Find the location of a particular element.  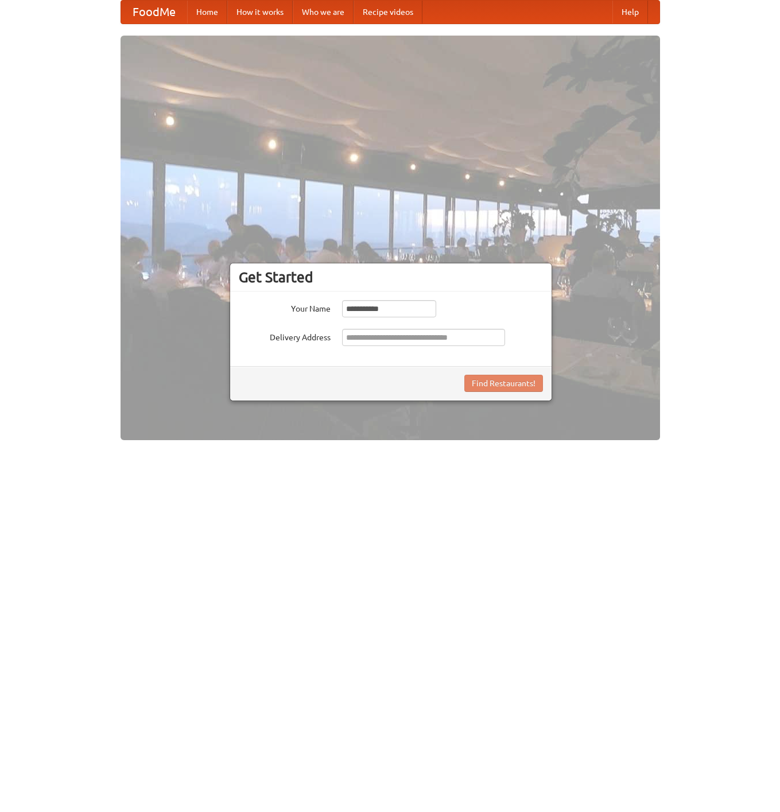

a: Who we are is located at coordinates (323, 12).